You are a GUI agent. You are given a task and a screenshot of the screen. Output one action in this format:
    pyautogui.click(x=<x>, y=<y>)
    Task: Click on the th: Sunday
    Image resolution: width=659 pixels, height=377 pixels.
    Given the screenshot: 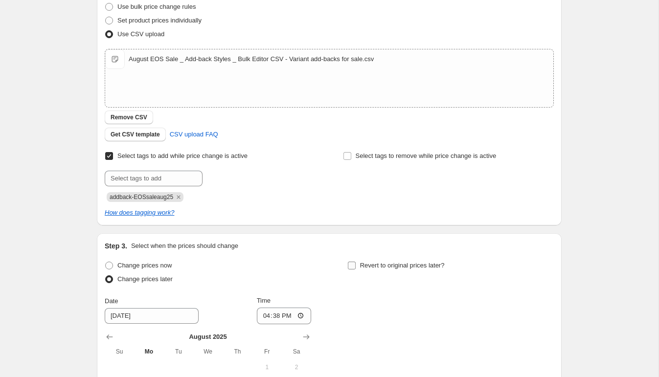 What is the action you would take?
    pyautogui.click(x=119, y=352)
    